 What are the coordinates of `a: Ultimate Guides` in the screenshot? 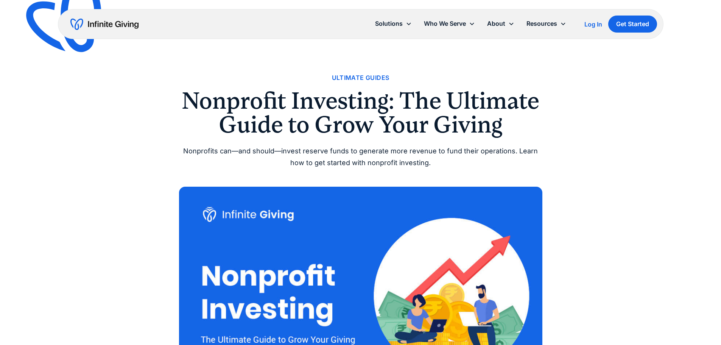 It's located at (361, 78).